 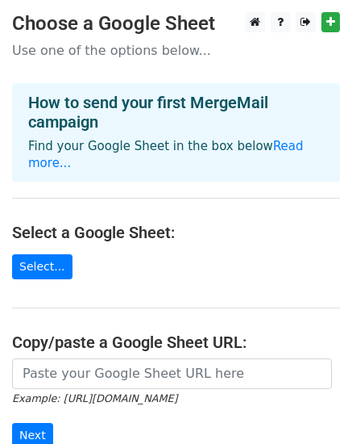 I want to click on h3: Choose a Google Sheet, so click(x=176, y=23).